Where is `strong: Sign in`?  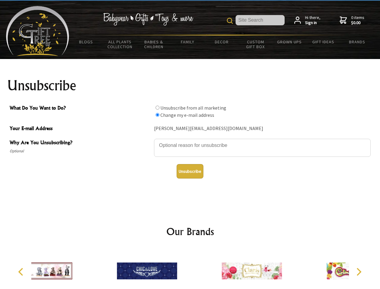 strong: Sign in is located at coordinates (313, 23).